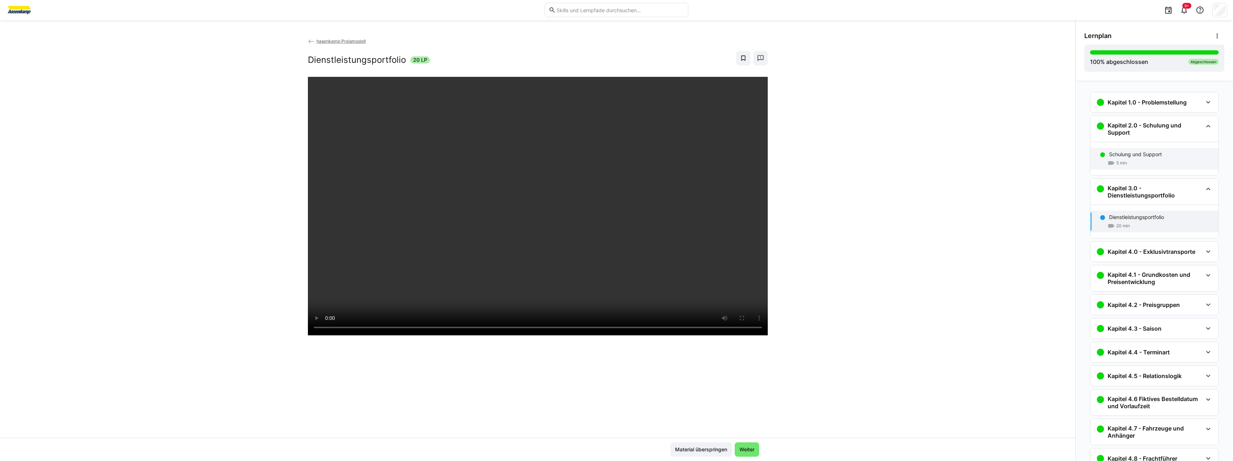 The image size is (1233, 461). What do you see at coordinates (341, 41) in the screenshot?
I see `span: hasenkamp Preismodell` at bounding box center [341, 41].